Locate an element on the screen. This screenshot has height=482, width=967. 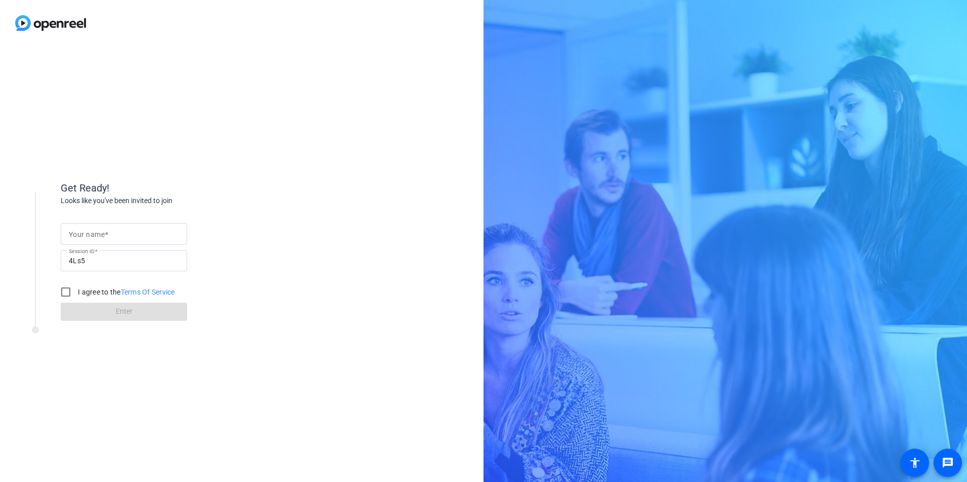
div: Get Ready! is located at coordinates (162, 188).